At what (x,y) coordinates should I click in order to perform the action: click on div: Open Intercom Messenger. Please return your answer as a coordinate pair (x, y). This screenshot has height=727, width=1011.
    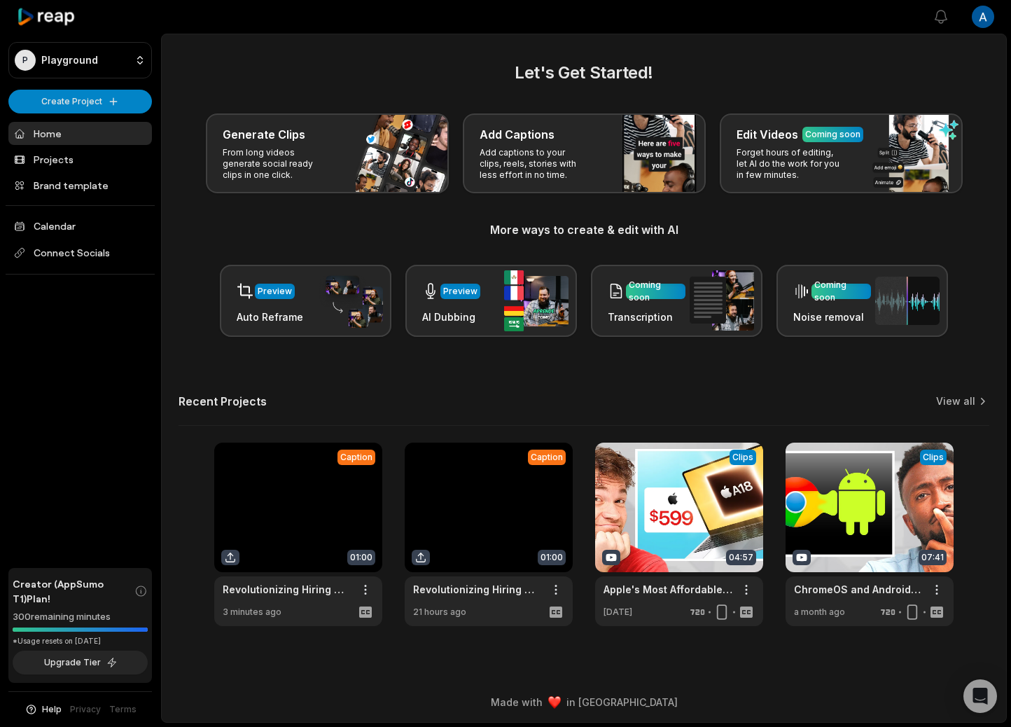
    Looking at the image, I should click on (980, 696).